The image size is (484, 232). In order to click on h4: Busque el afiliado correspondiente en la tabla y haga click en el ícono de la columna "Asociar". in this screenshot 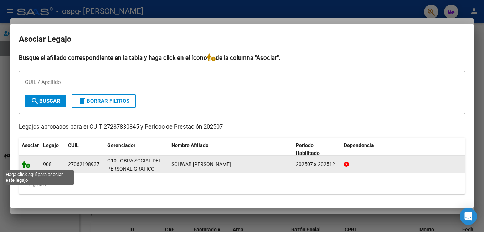, I will do `click(242, 58)`.